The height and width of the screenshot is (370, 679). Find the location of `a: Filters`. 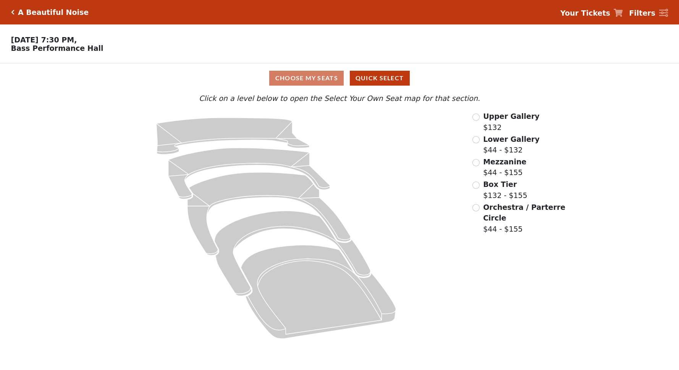

a: Filters is located at coordinates (648, 13).